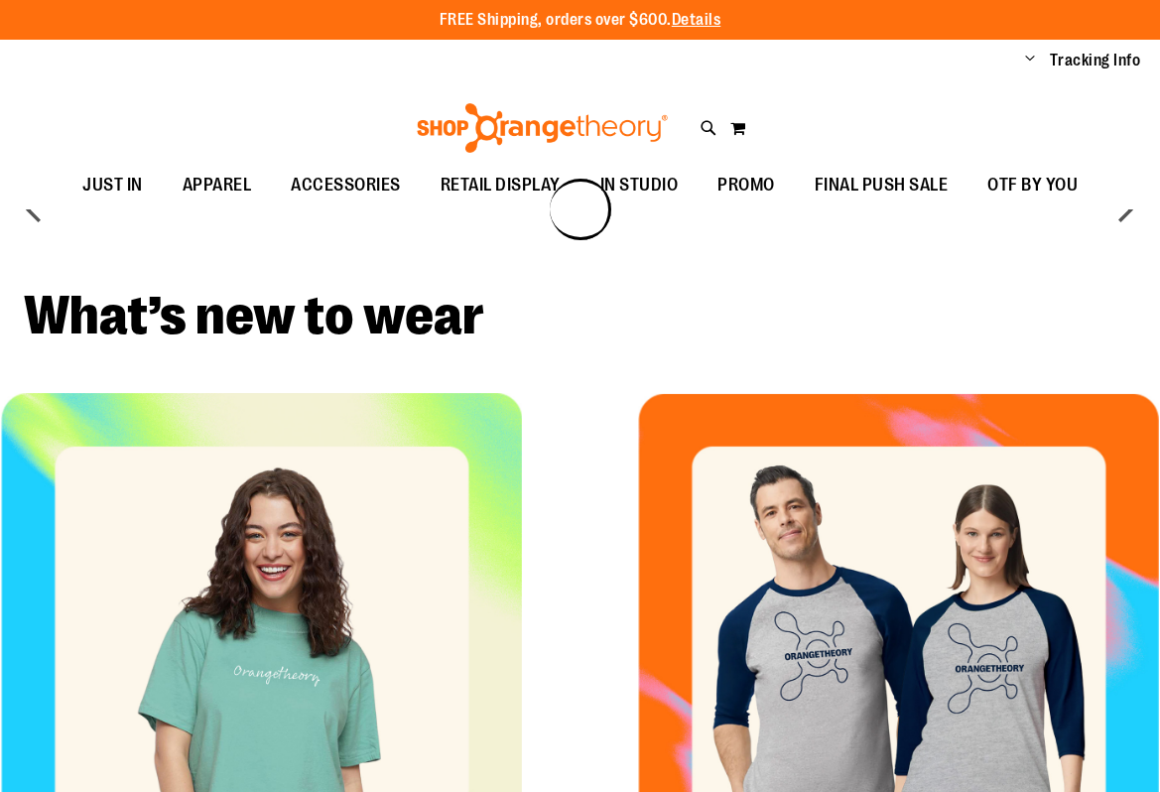  Describe the element at coordinates (500, 185) in the screenshot. I see `span: RETAIL DISPLAY` at that location.